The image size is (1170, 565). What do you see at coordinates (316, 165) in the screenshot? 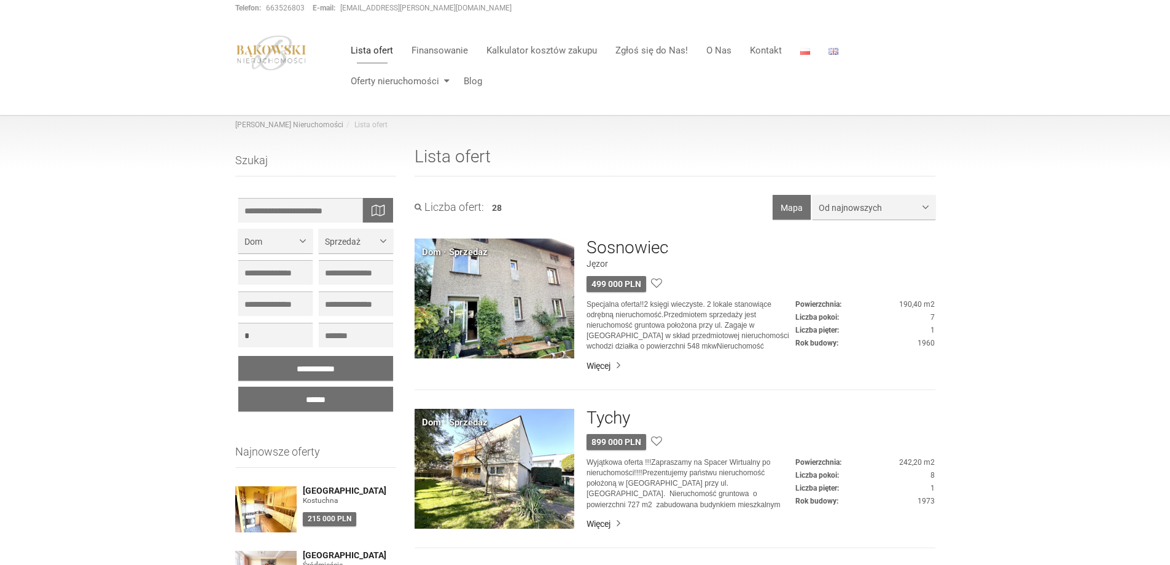
I see `h3: Szukaj` at bounding box center [316, 165].